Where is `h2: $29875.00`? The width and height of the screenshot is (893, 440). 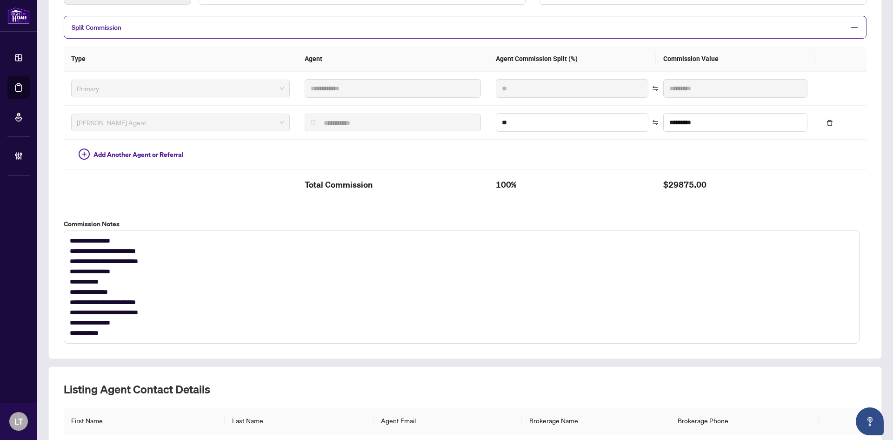
h2: $29875.00 is located at coordinates (735, 185).